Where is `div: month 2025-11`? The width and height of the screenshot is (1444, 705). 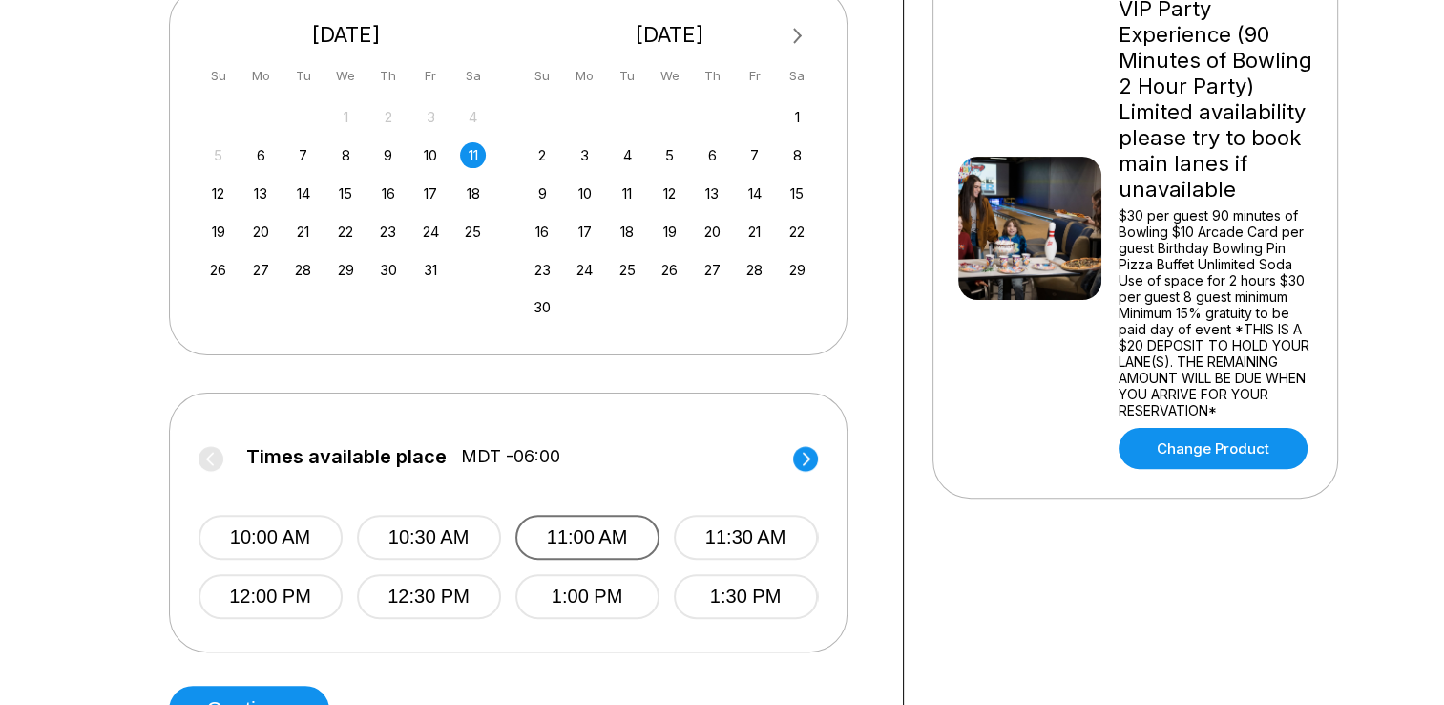 div: month 2025-11 is located at coordinates (670, 211).